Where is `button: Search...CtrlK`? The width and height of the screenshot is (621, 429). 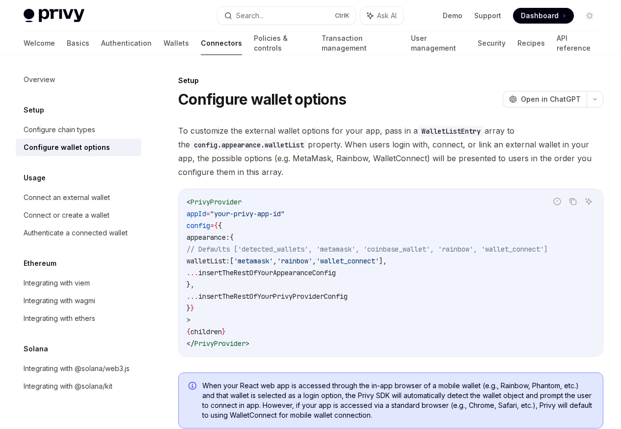
button: Search...CtrlK is located at coordinates (286, 16).